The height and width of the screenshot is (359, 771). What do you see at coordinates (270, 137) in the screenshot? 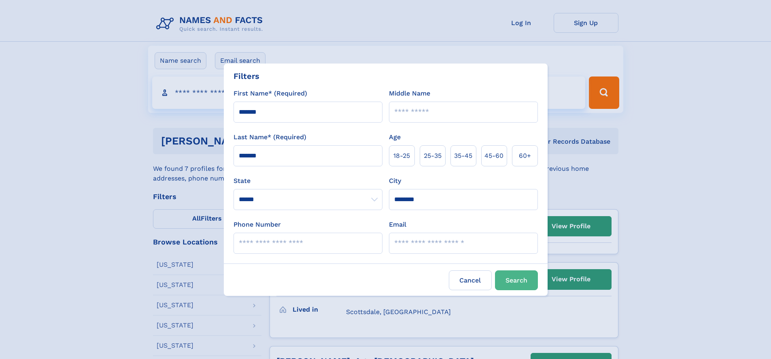
I see `label: Last Name* (Required)` at bounding box center [270, 137].